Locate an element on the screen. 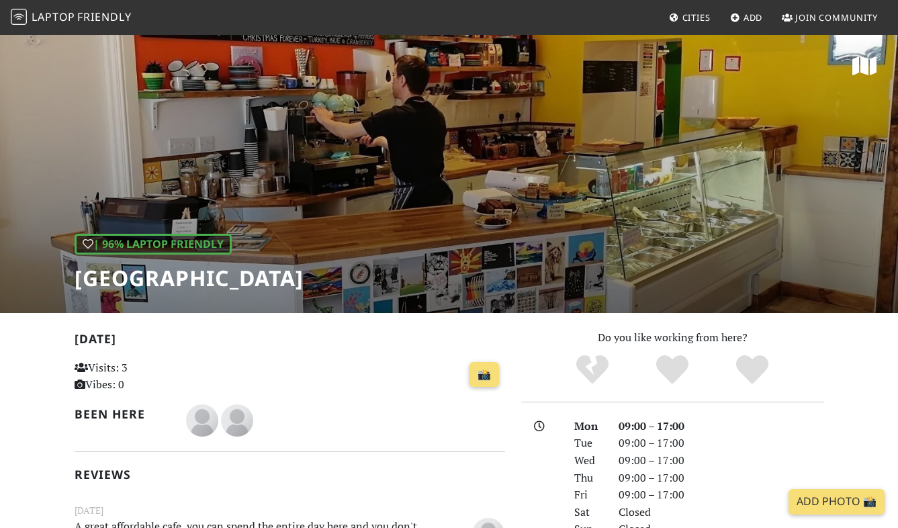 The height and width of the screenshot is (528, 898). span: Andrew Micklethwaite is located at coordinates (204, 419).